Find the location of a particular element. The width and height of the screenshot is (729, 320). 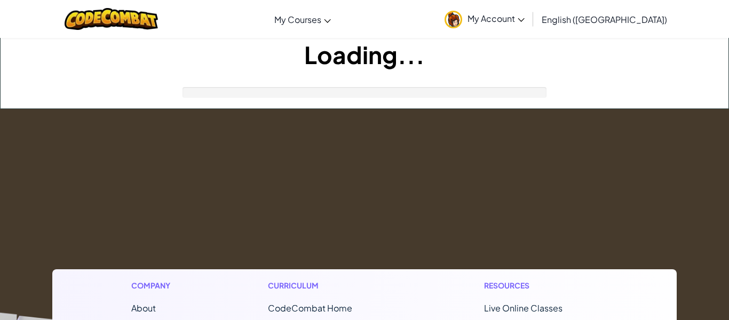

span: My Account is located at coordinates (496, 18).